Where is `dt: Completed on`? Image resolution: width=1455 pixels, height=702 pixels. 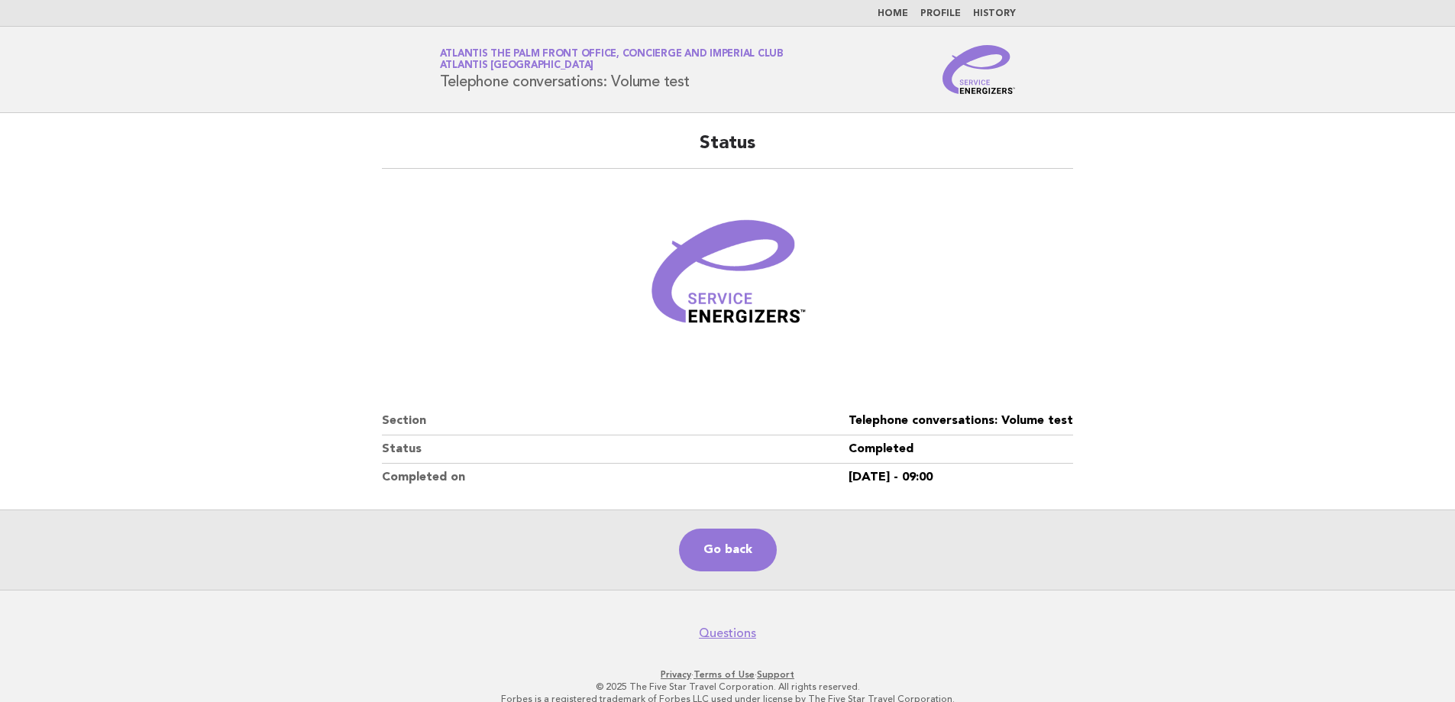
dt: Completed on is located at coordinates (615, 478).